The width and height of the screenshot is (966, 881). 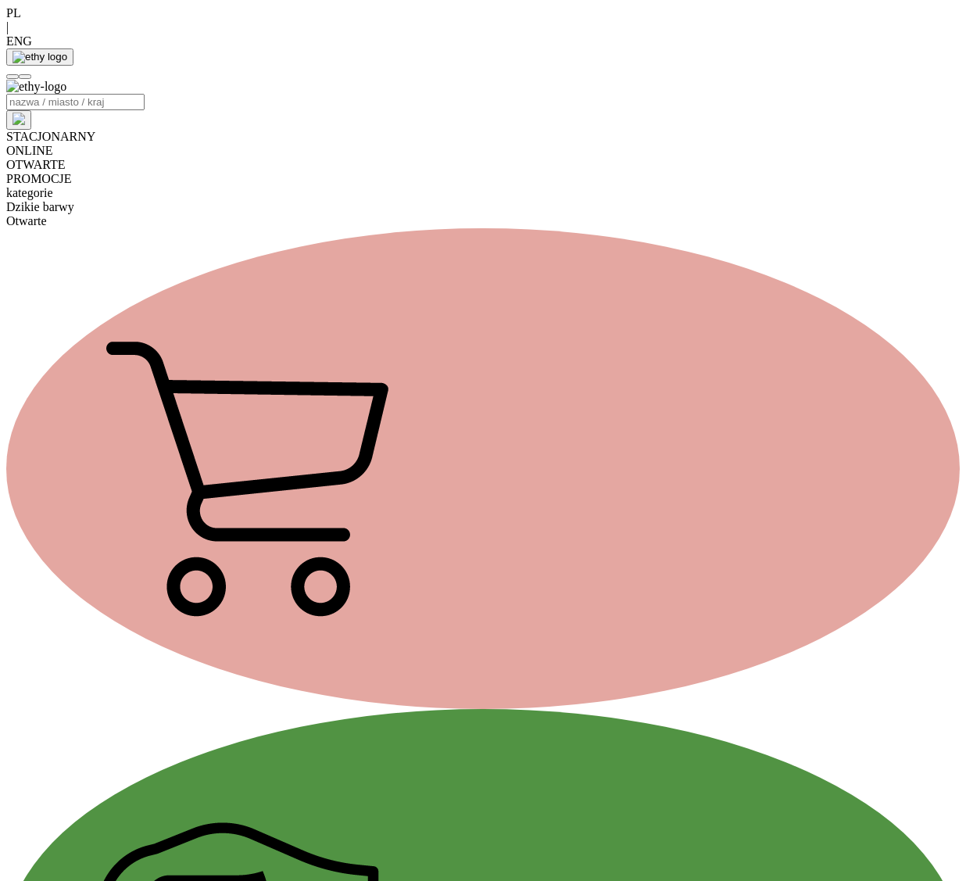 What do you see at coordinates (483, 41) in the screenshot?
I see `div: ENG` at bounding box center [483, 41].